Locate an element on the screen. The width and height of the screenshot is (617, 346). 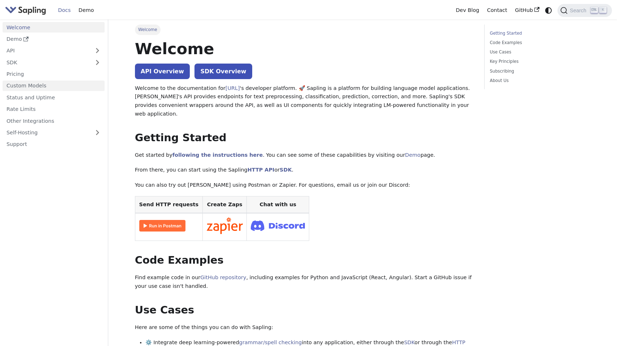
a: API is located at coordinates (46, 51).